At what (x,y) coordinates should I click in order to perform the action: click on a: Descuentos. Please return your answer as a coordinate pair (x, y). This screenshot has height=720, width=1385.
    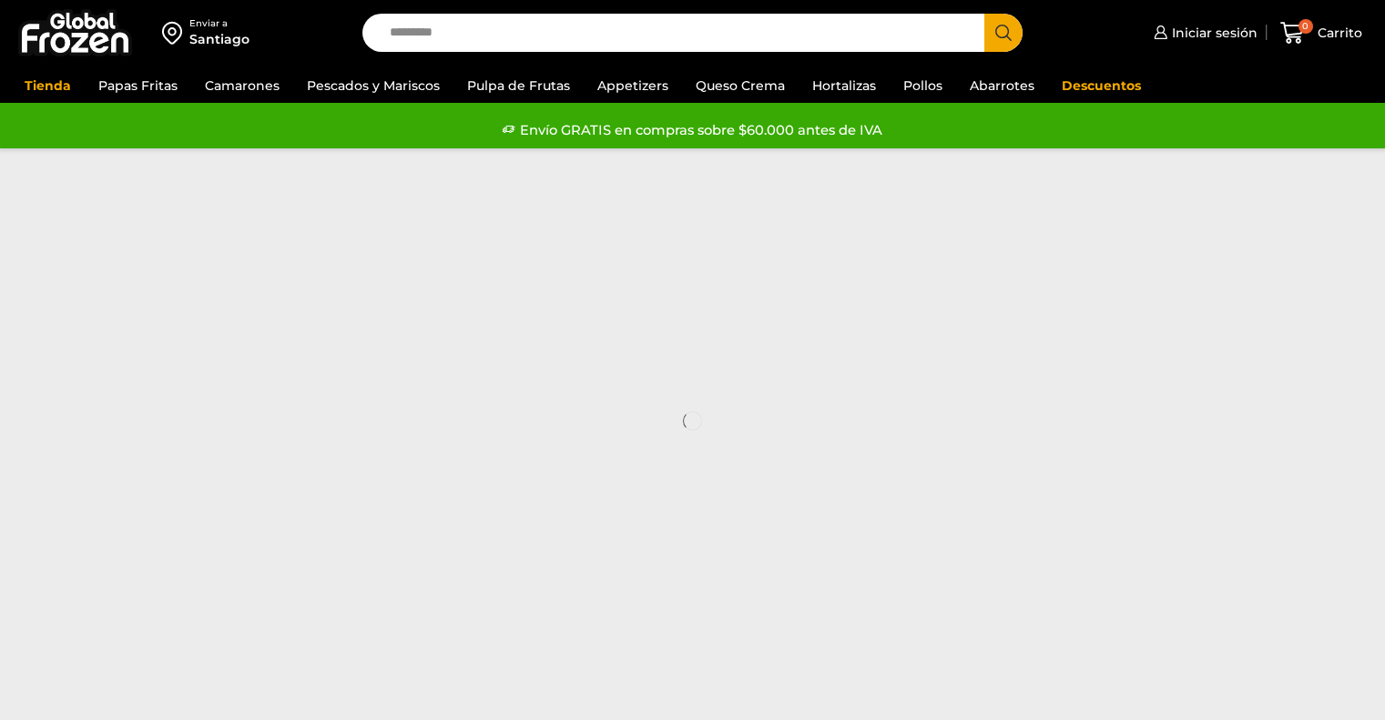
    Looking at the image, I should click on (1101, 86).